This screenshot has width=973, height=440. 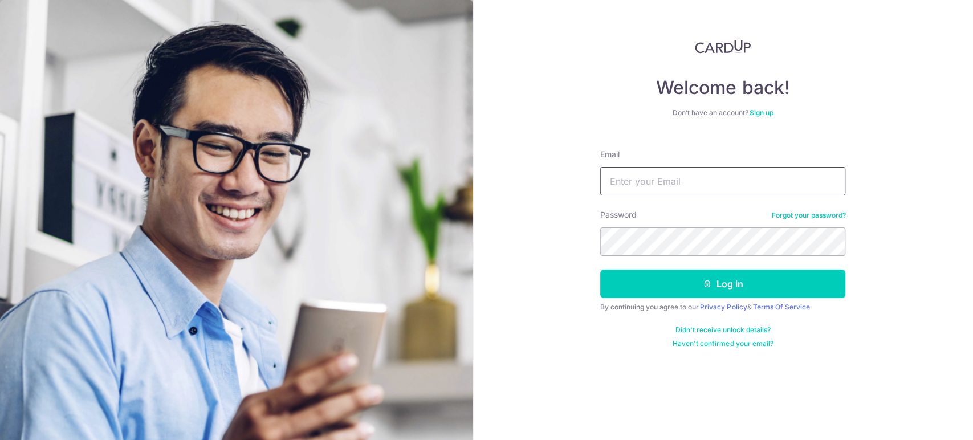 I want to click on a: Privacy Policy, so click(x=723, y=307).